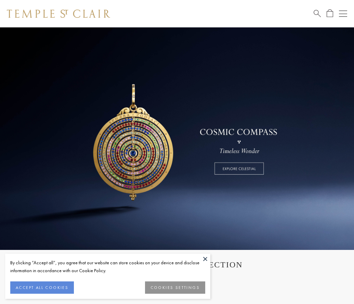 Image resolution: width=354 pixels, height=304 pixels. I want to click on button: ACCEPT ALL COOKIES, so click(42, 288).